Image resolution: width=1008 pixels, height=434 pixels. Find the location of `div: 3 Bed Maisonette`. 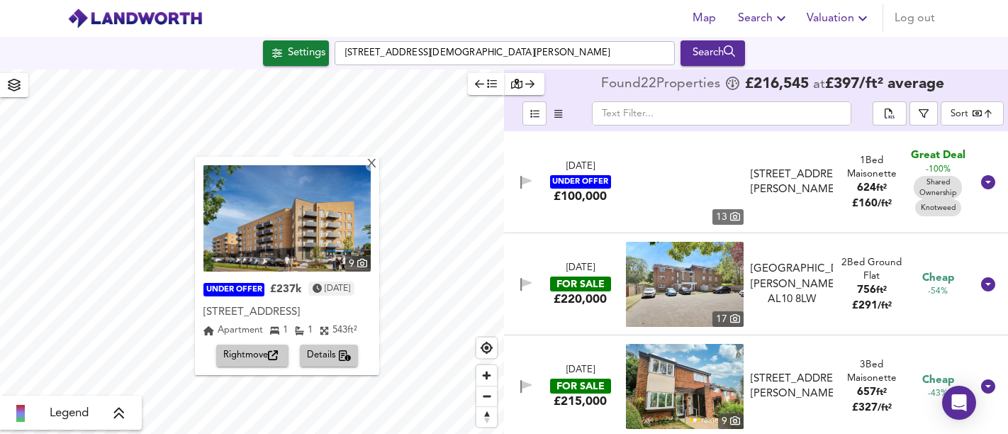

div: 3 Bed Maisonette is located at coordinates (872, 372).